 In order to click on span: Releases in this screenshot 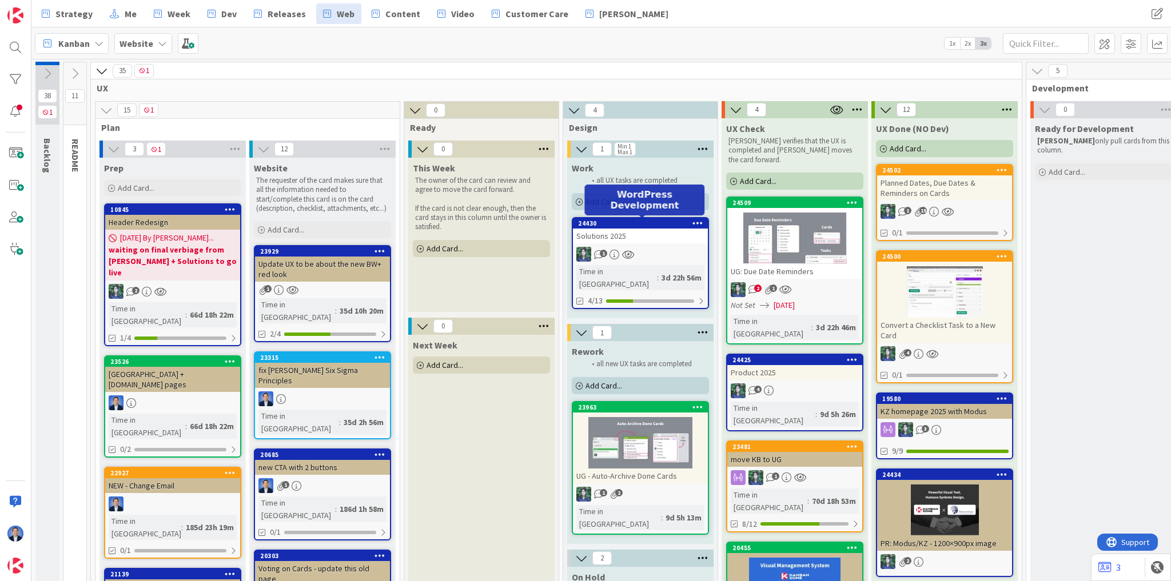, I will do `click(286, 14)`.